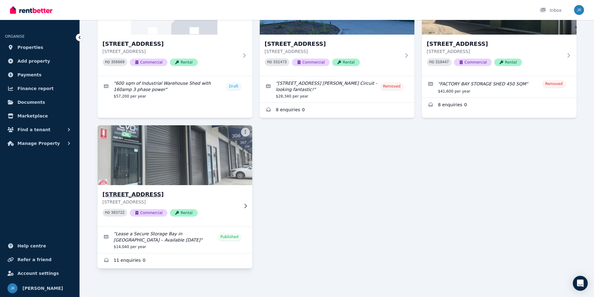 This screenshot has height=297, width=594. Describe the element at coordinates (40, 89) in the screenshot. I see `a: Finance report` at that location.